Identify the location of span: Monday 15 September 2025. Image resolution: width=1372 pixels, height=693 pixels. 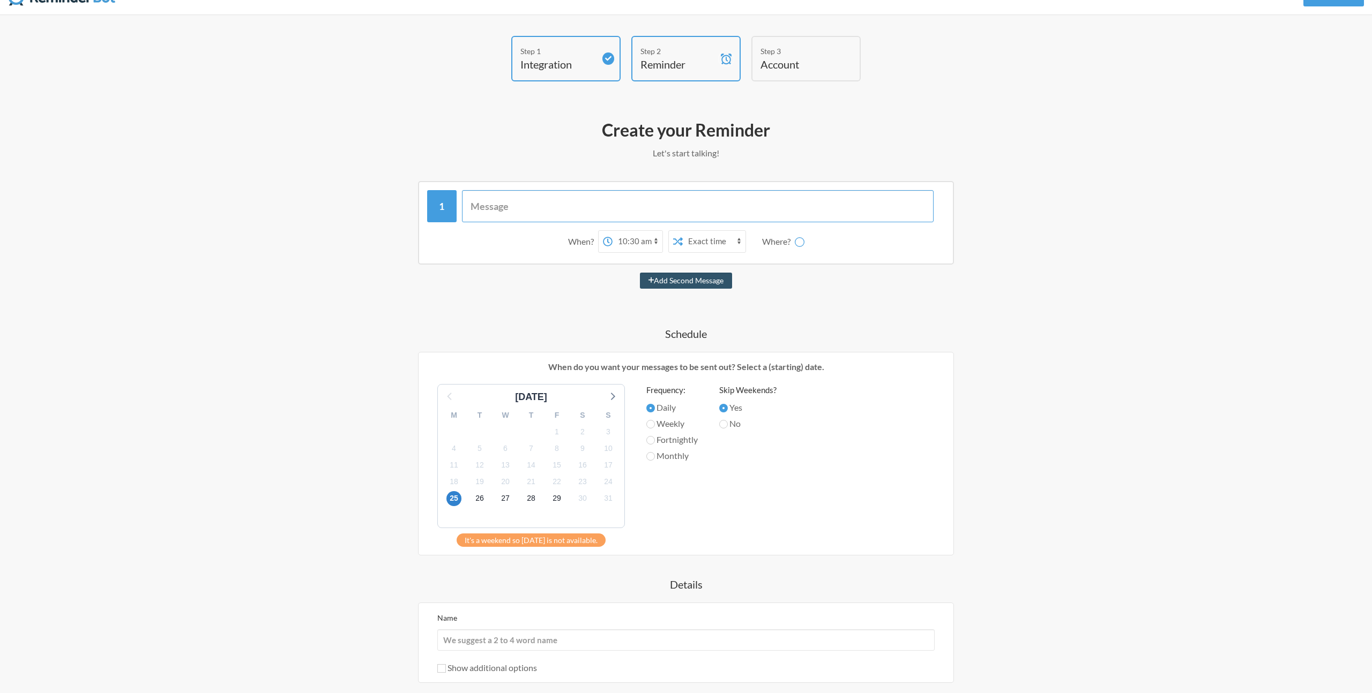
(557, 466).